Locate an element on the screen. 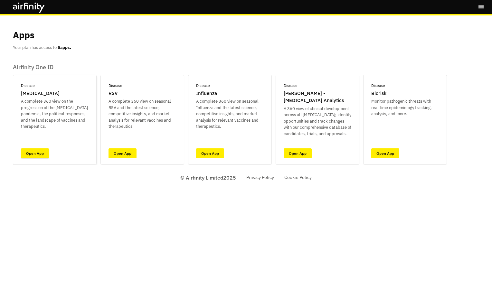 This screenshot has width=492, height=289. a: Cookie Policy is located at coordinates (298, 177).